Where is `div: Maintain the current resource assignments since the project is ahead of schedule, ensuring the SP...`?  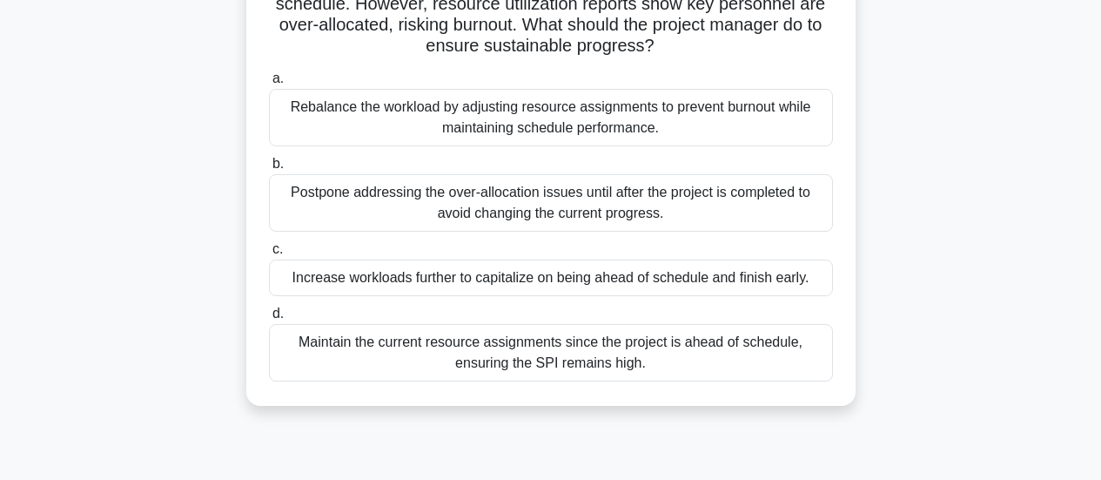 div: Maintain the current resource assignments since the project is ahead of schedule, ensuring the SP... is located at coordinates (551, 352).